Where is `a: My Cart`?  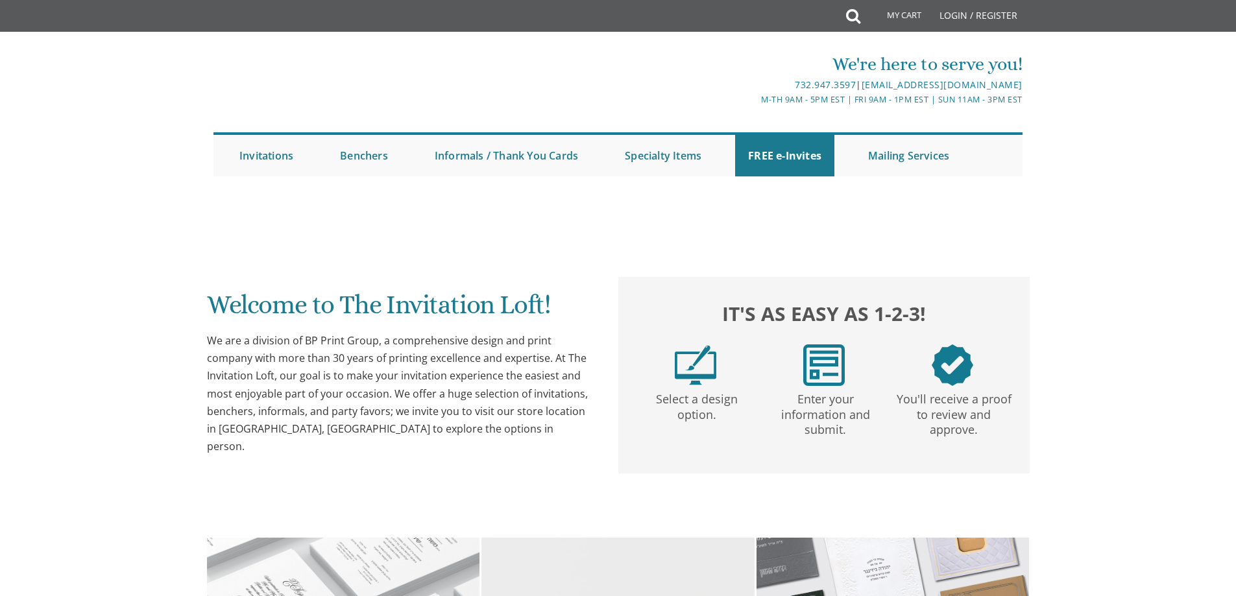 a: My Cart is located at coordinates (895, 18).